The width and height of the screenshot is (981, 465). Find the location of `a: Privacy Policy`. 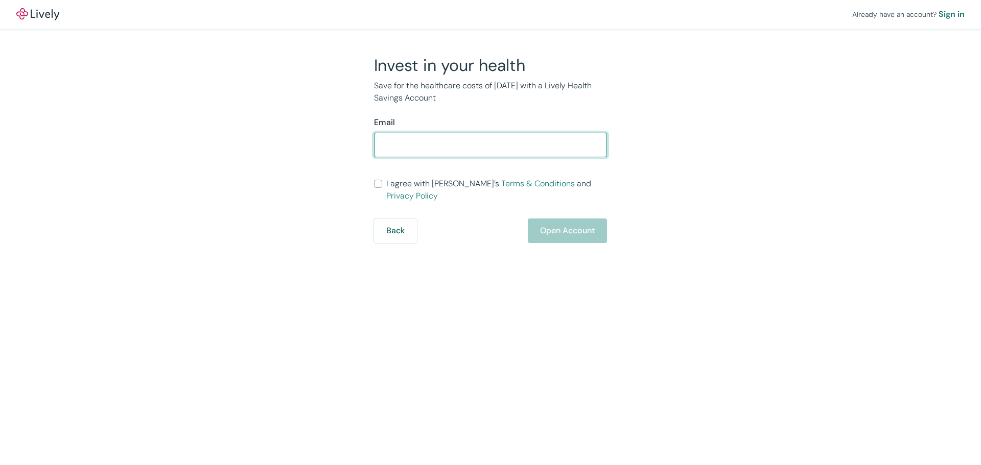

a: Privacy Policy is located at coordinates (412, 196).